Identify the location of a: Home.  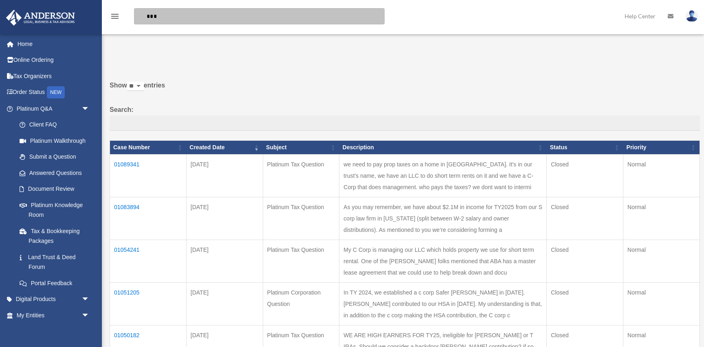
(54, 44).